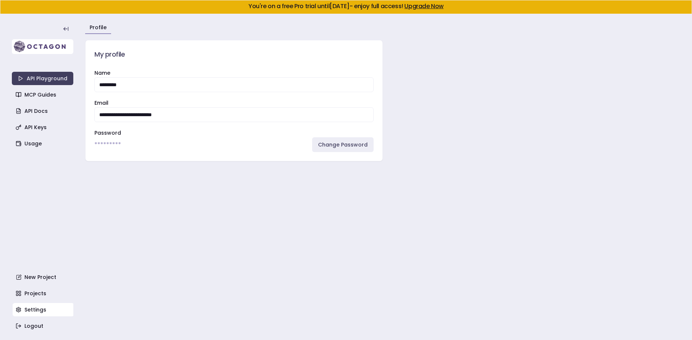 Image resolution: width=692 pixels, height=340 pixels. What do you see at coordinates (43, 277) in the screenshot?
I see `a: New Project` at bounding box center [43, 277].